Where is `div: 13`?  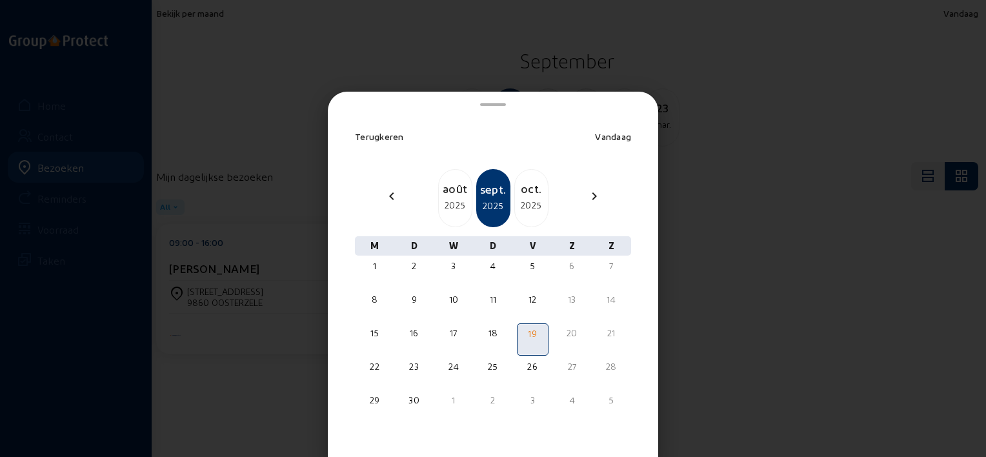 div: 13 is located at coordinates (572, 299).